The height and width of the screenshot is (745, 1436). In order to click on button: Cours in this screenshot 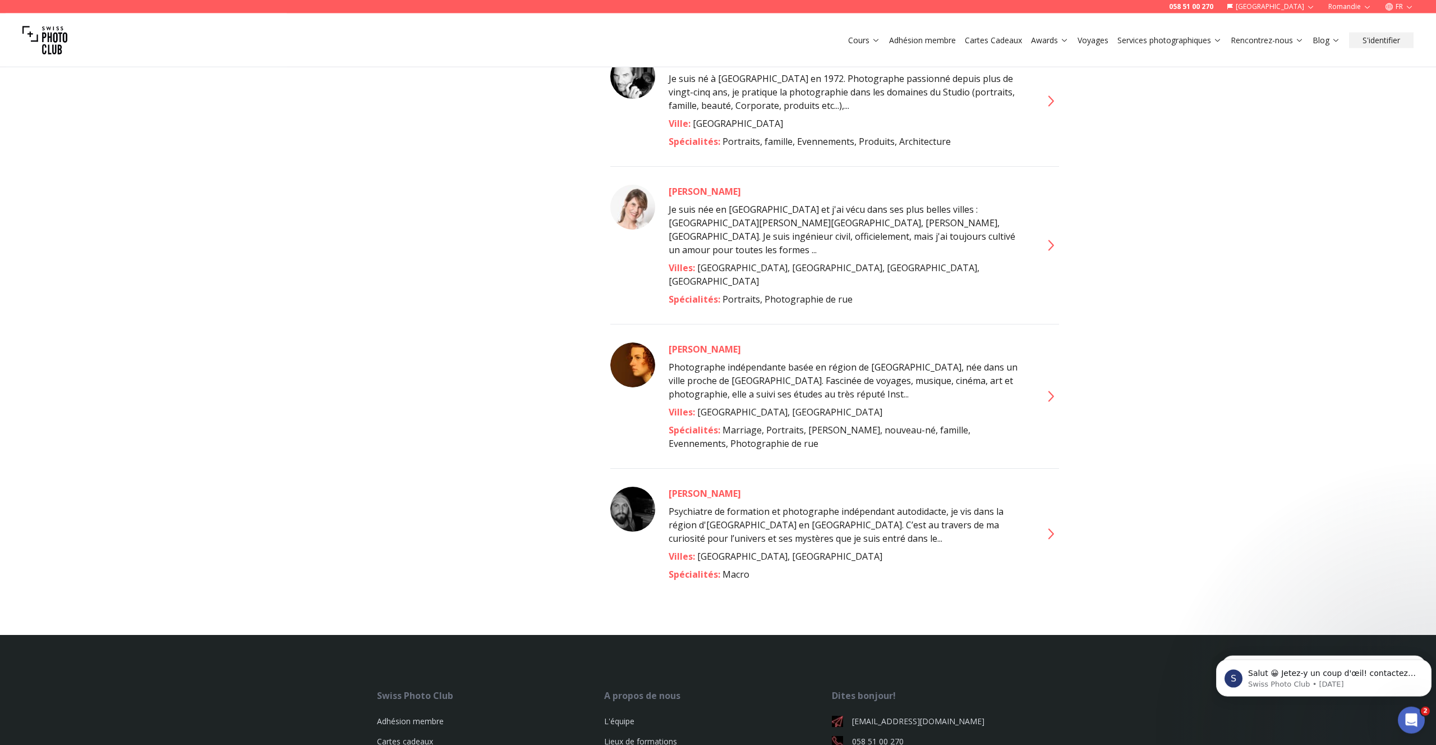, I will do `click(864, 40)`.